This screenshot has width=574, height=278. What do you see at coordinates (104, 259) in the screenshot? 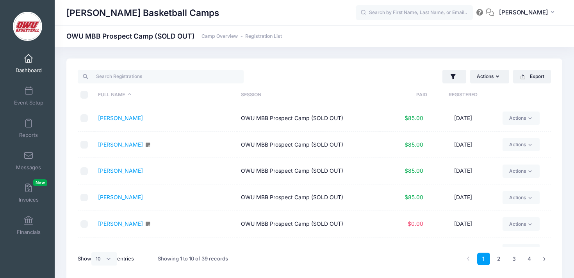
I see `select: Showentries` at bounding box center [104, 259].